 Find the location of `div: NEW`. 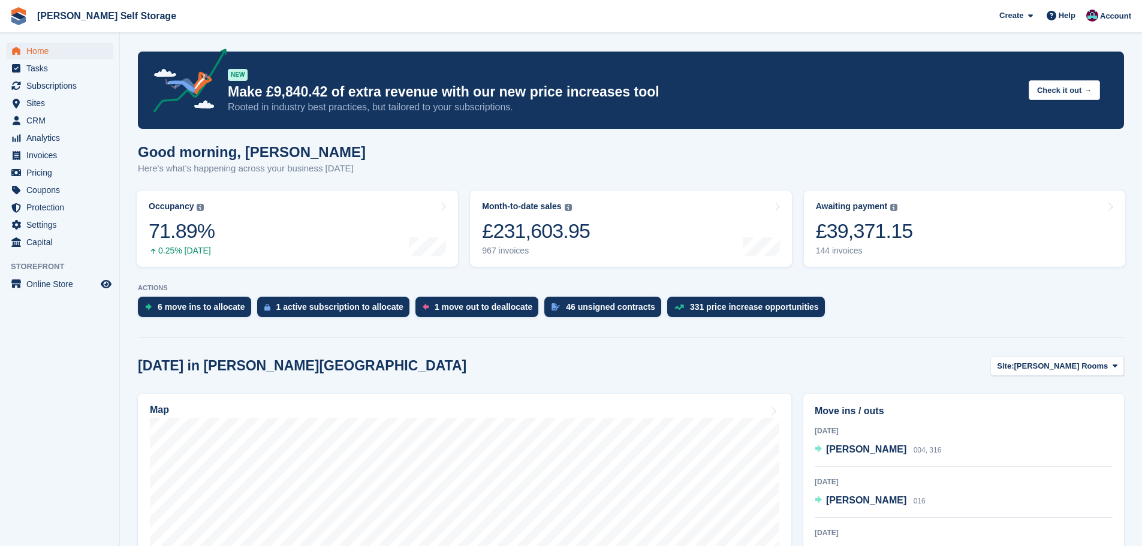

div: NEW is located at coordinates (237, 75).